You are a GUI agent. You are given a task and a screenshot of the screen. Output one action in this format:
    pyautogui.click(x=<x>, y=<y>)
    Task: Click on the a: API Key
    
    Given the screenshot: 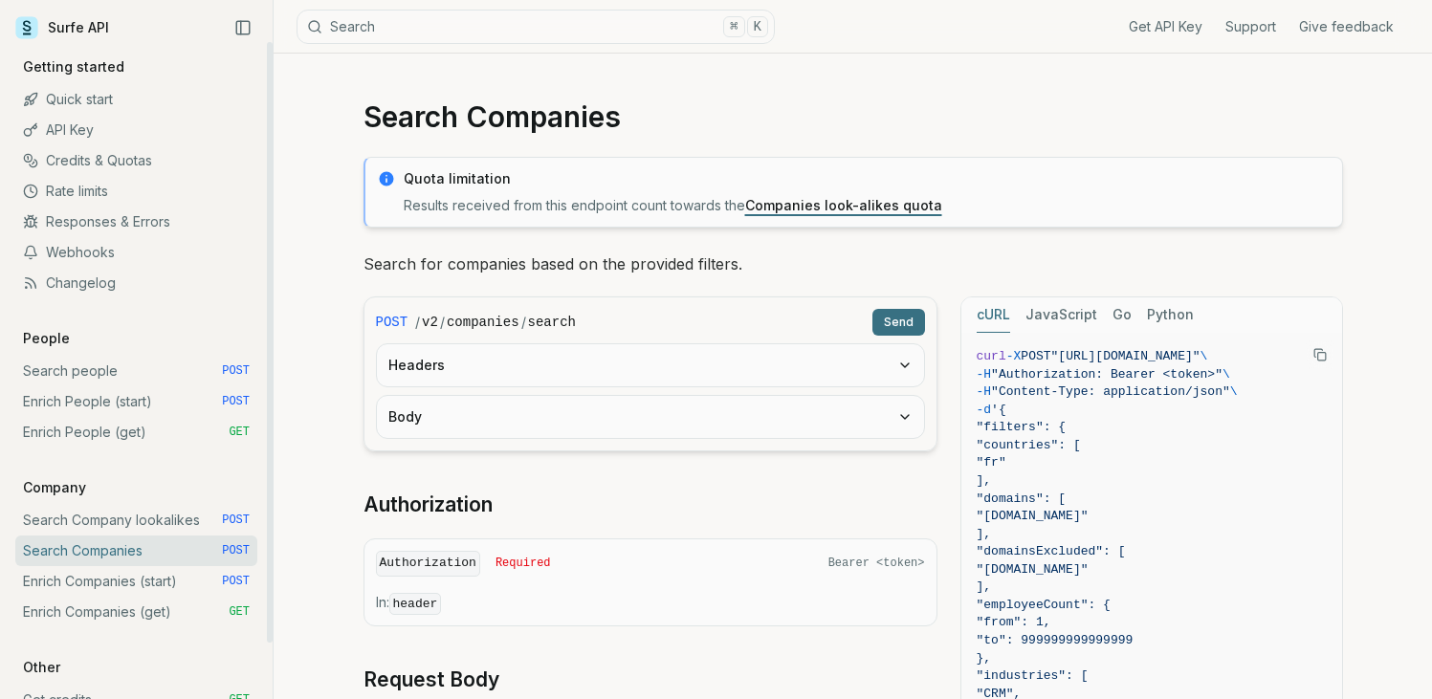 What is the action you would take?
    pyautogui.click(x=136, y=130)
    